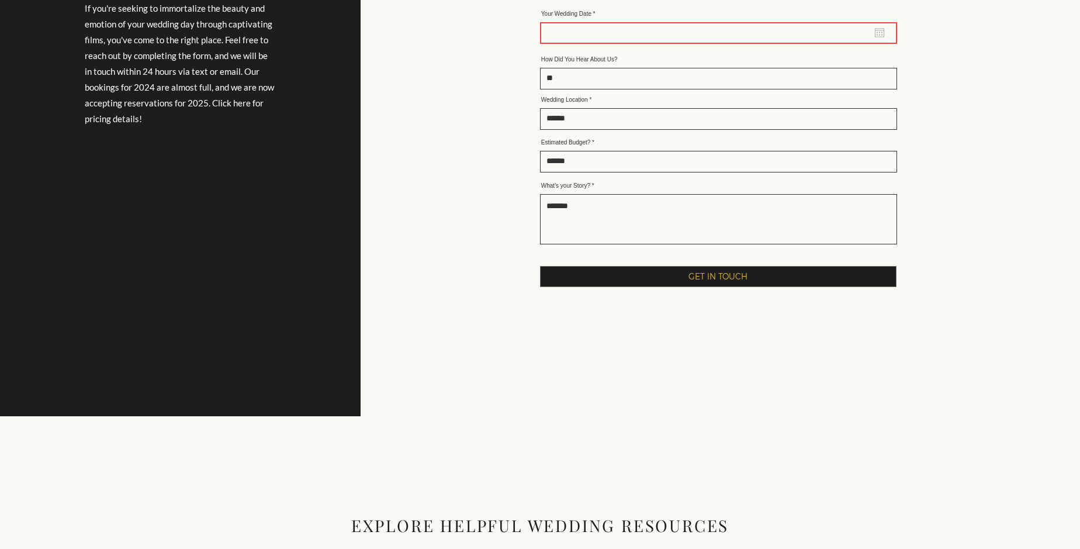 The width and height of the screenshot is (1080, 549). Describe the element at coordinates (719, 100) in the screenshot. I see `label: Wedding Location` at that location.